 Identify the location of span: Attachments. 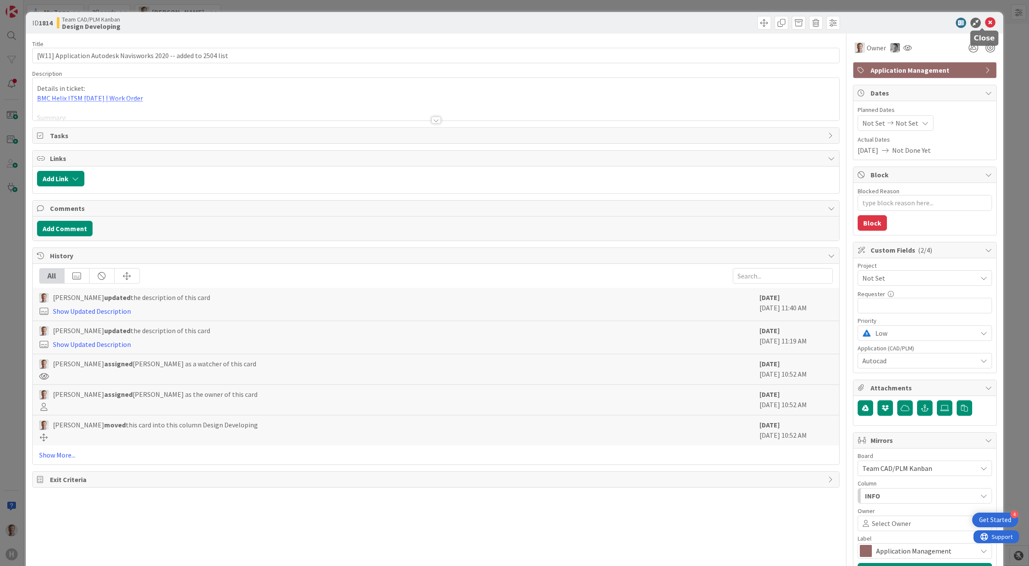
(926, 388).